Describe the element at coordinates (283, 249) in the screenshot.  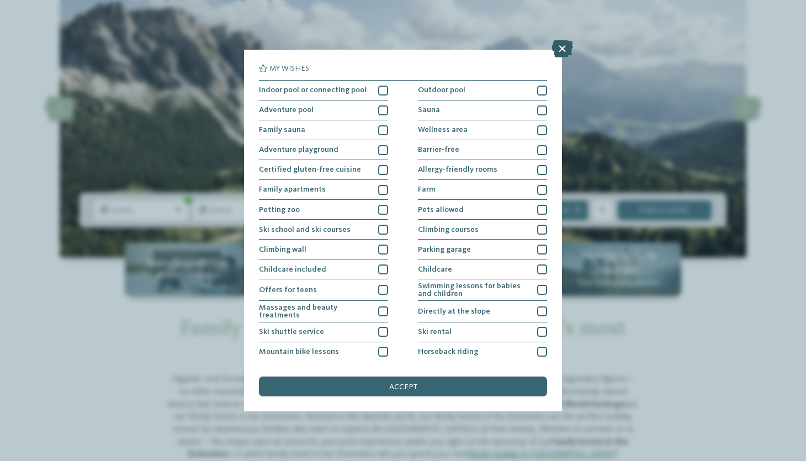
I see `span: Climbing wall` at that location.